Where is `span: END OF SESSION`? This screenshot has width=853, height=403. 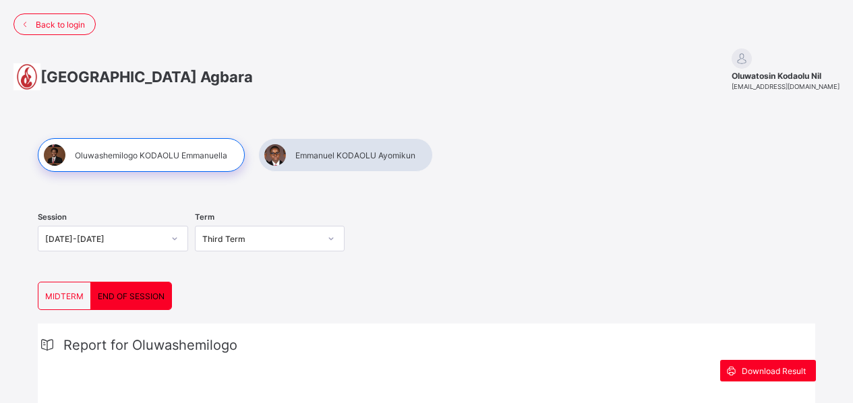 span: END OF SESSION is located at coordinates (131, 296).